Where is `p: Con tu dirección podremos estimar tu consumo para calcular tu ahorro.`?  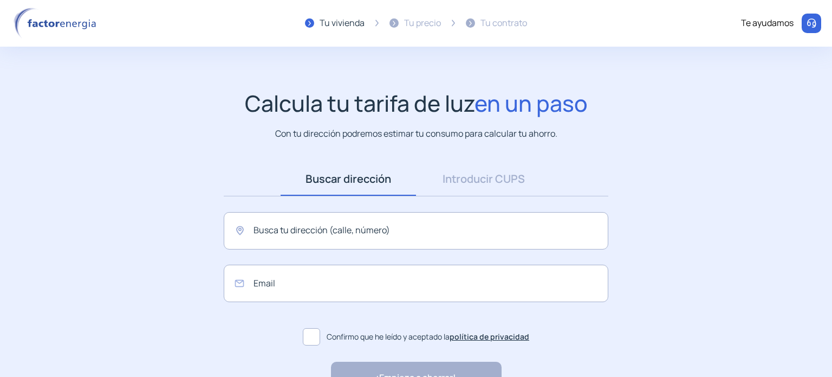 p: Con tu dirección podremos estimar tu consumo para calcular tu ahorro. is located at coordinates (416, 133).